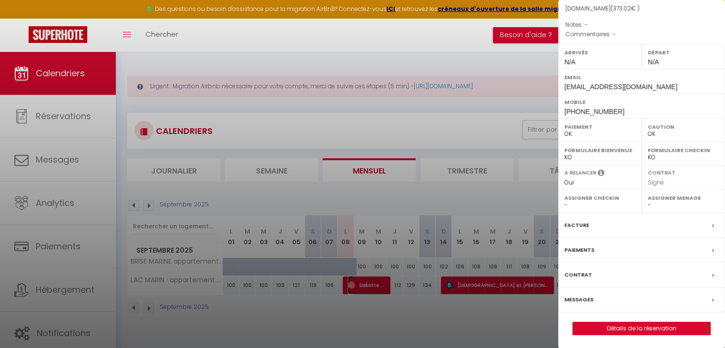 This screenshot has height=348, width=725. What do you see at coordinates (600, 150) in the screenshot?
I see `label: Formulaire Bienvenue` at bounding box center [600, 150].